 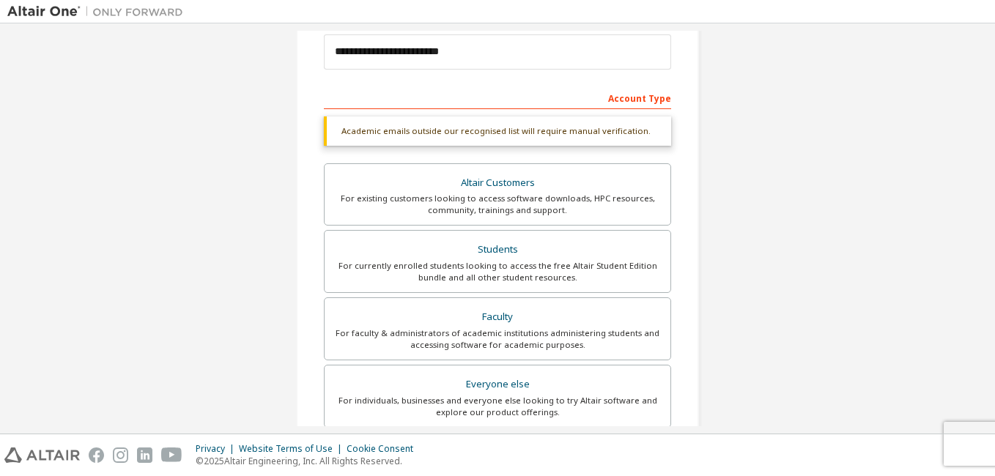 I want to click on p: © 2025 Altair Engineering, Inc. All Rights Reserved., so click(x=308, y=461).